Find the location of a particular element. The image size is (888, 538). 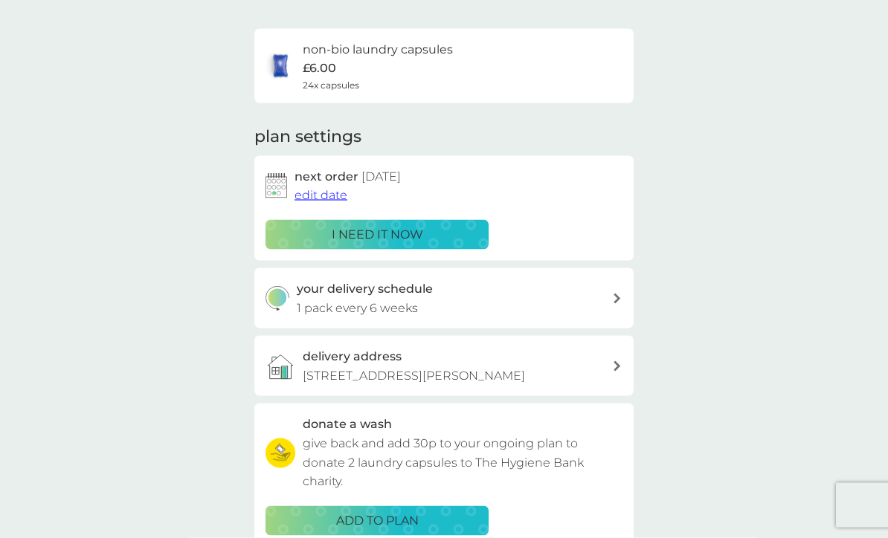

span: 24x capsules is located at coordinates (331, 85).